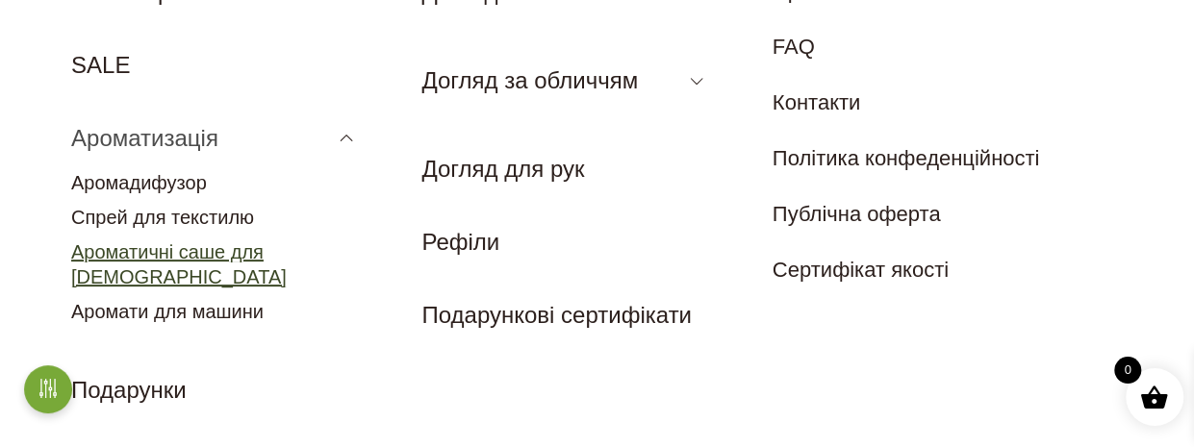 The image size is (1194, 447). Describe the element at coordinates (817, 102) in the screenshot. I see `a: Контакти` at that location.